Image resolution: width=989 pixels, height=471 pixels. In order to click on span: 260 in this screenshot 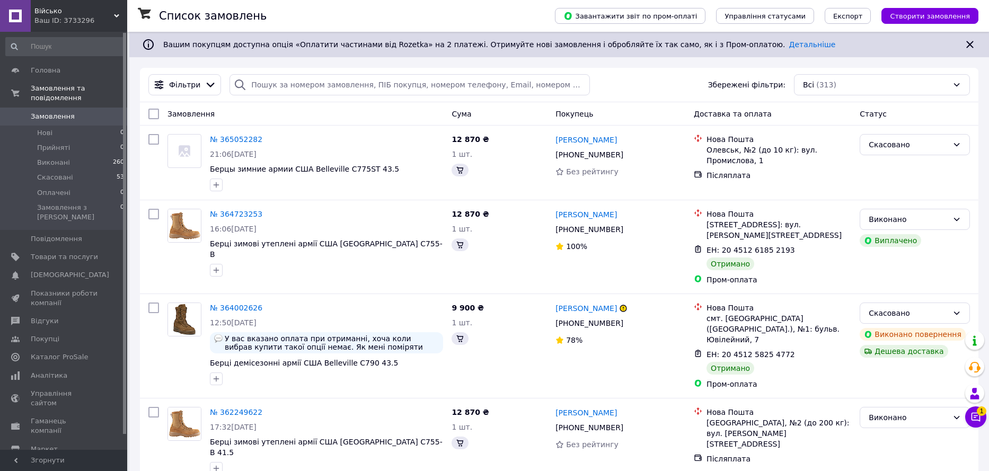, I will do `click(118, 163)`.